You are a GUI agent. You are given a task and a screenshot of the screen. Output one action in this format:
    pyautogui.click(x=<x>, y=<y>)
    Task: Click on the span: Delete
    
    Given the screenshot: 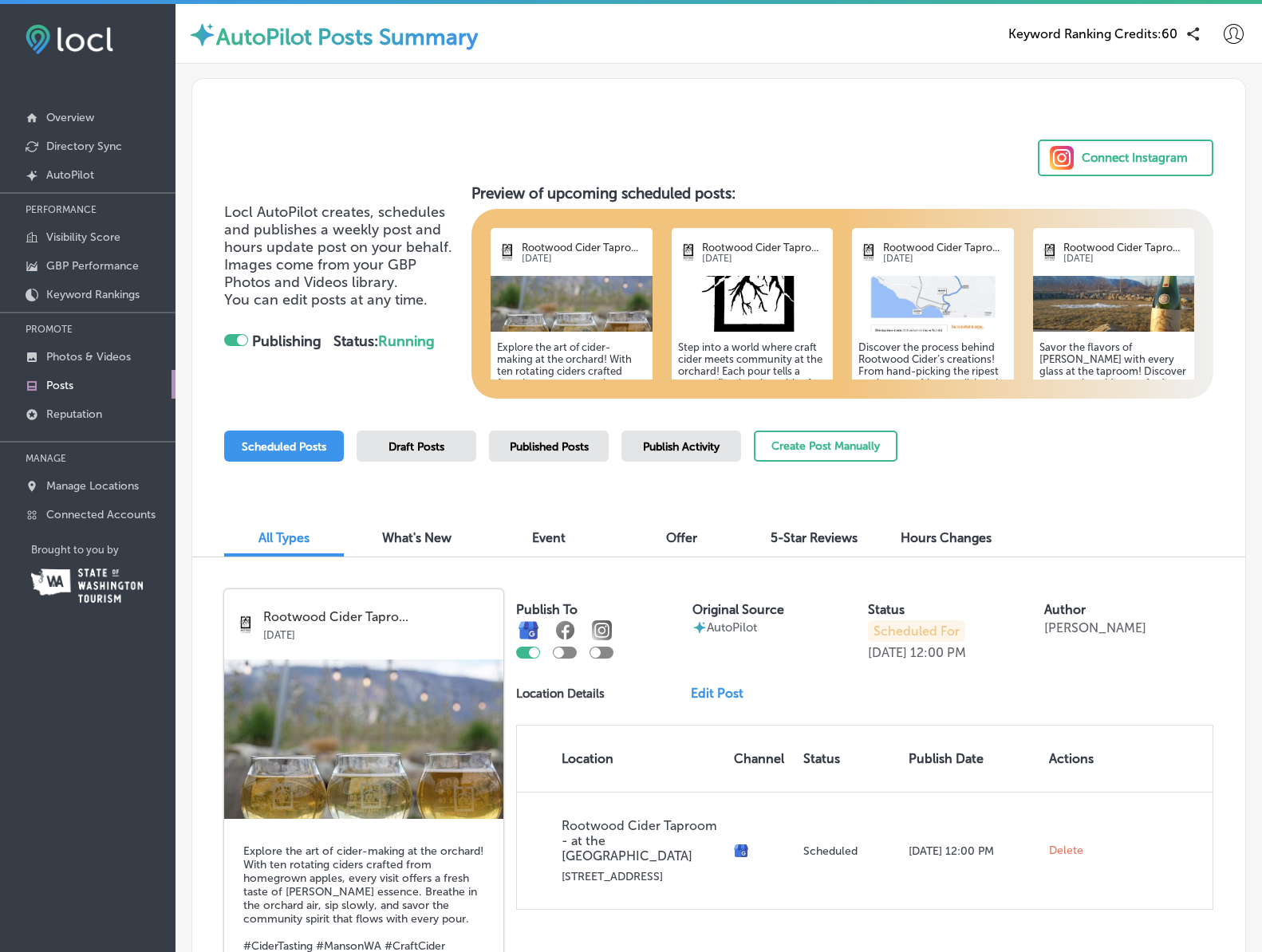 What is the action you would take?
    pyautogui.click(x=1066, y=851)
    